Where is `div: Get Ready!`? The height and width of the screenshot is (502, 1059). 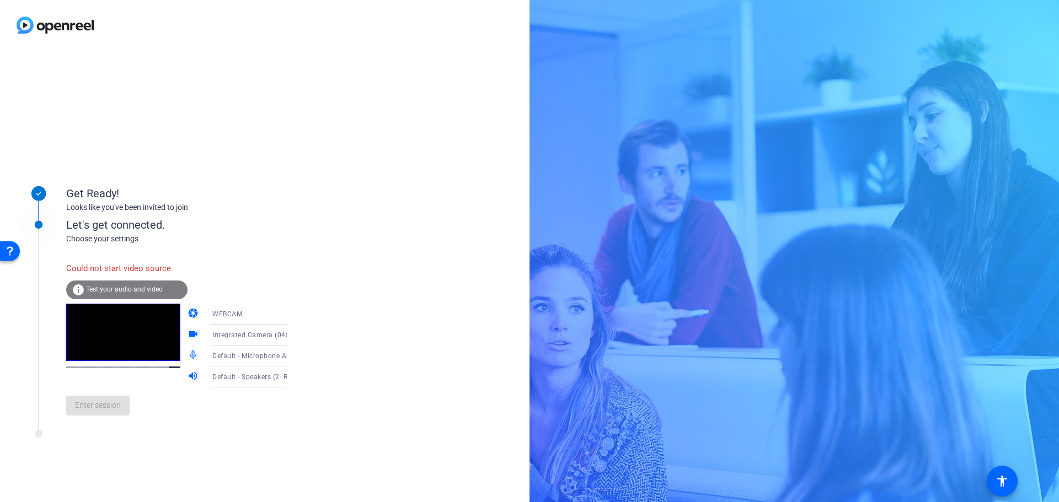 div: Get Ready! is located at coordinates (177, 194).